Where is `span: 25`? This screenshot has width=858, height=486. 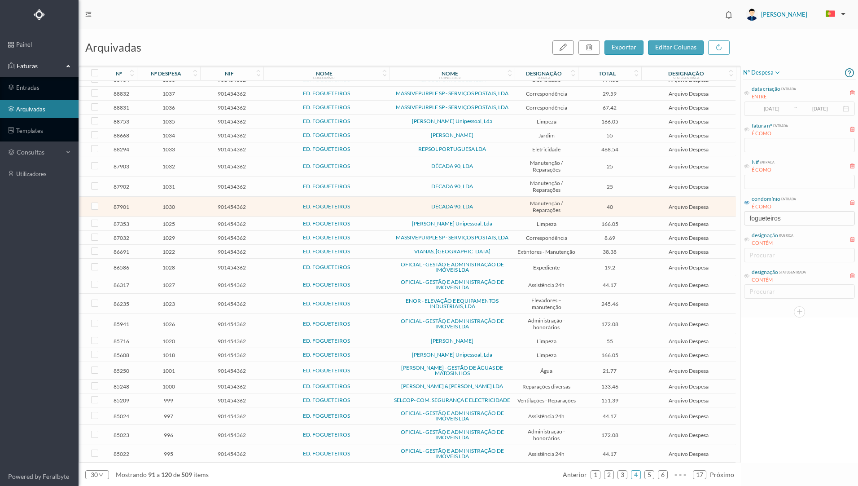 span: 25 is located at coordinates (610, 166).